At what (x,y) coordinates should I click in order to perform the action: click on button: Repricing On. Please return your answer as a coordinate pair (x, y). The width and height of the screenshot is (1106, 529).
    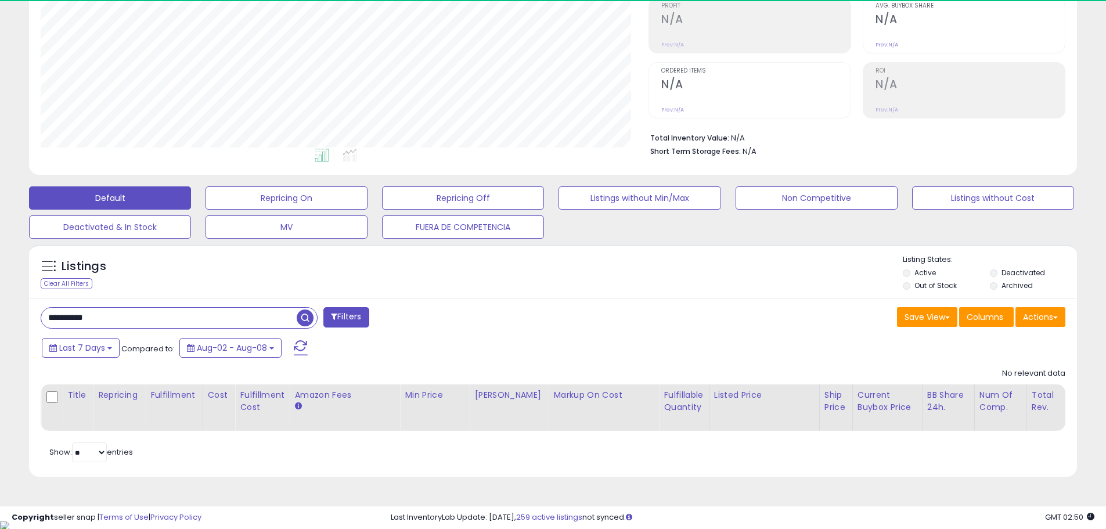
    Looking at the image, I should click on (286, 198).